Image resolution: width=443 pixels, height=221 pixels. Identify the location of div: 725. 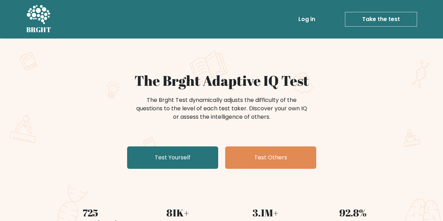
(90, 213).